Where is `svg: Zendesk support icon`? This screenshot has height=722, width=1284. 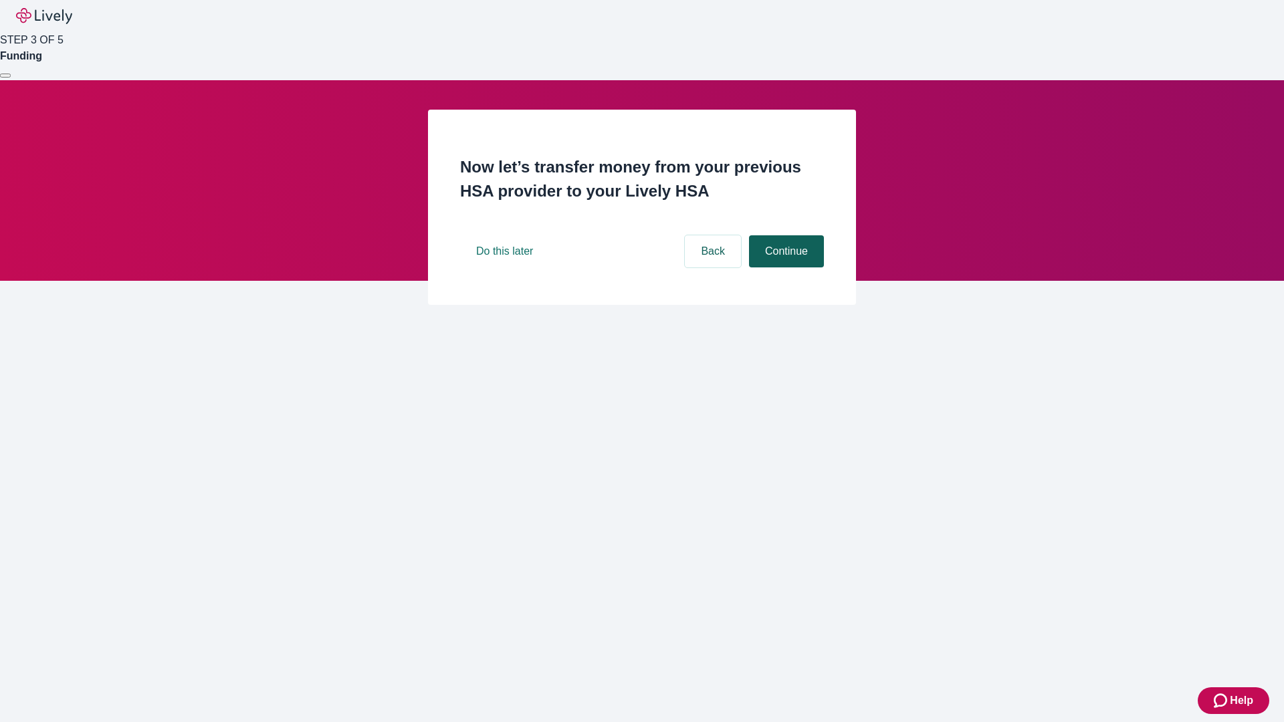
svg: Zendesk support icon is located at coordinates (1221, 701).